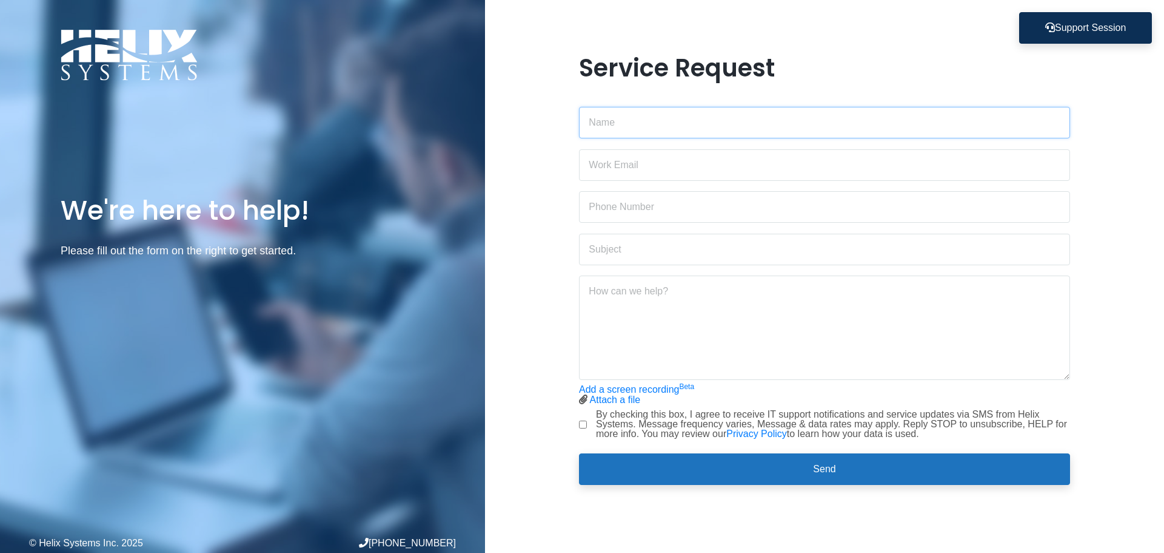  I want to click on a: Attach a file, so click(616, 399).